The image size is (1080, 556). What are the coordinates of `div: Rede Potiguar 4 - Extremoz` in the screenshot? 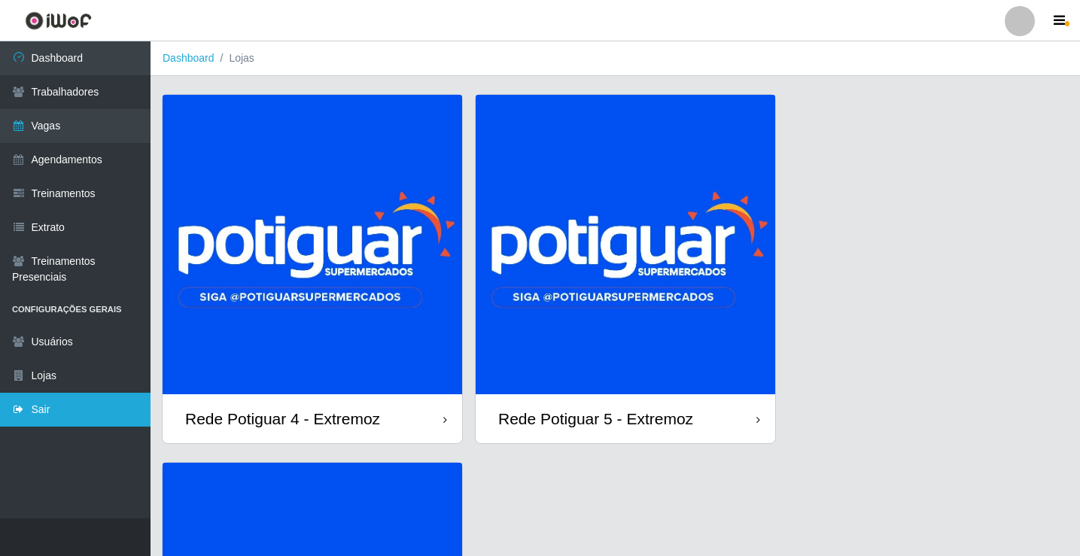 It's located at (282, 418).